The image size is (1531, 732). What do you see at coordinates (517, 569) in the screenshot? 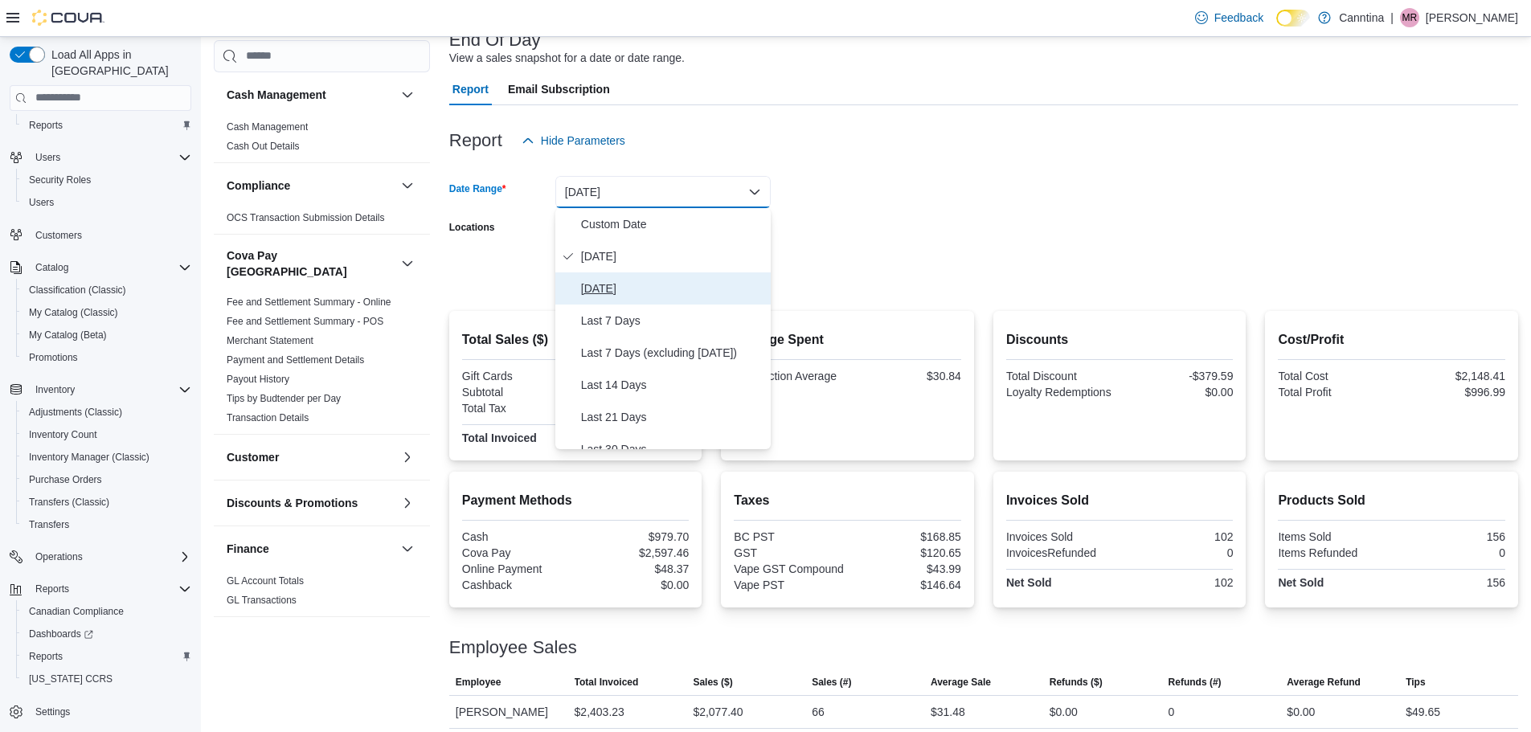
I see `div: Online Payment` at bounding box center [517, 569].